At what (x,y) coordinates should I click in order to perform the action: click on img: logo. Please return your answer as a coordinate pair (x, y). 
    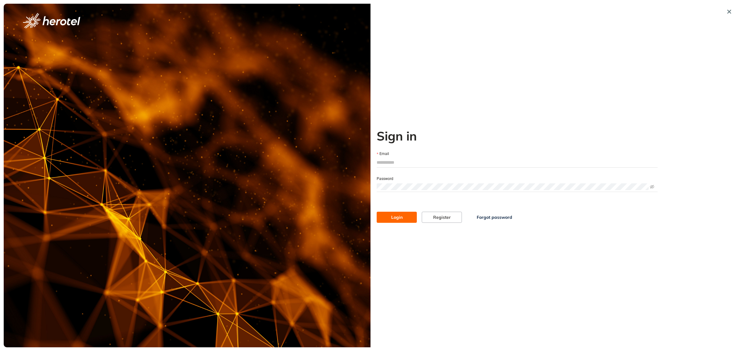
    Looking at the image, I should click on (52, 21).